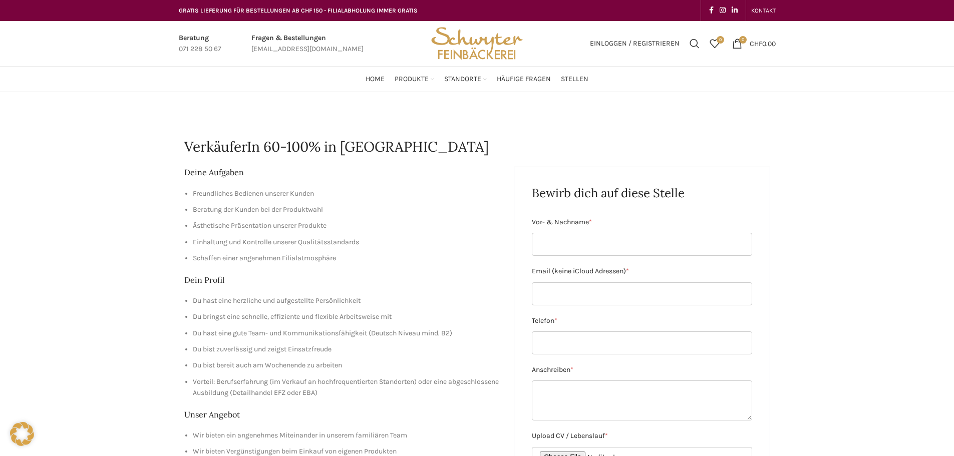 The height and width of the screenshot is (456, 954). Describe the element at coordinates (477, 44) in the screenshot. I see `img: Bäckerei Schwyter` at that location.